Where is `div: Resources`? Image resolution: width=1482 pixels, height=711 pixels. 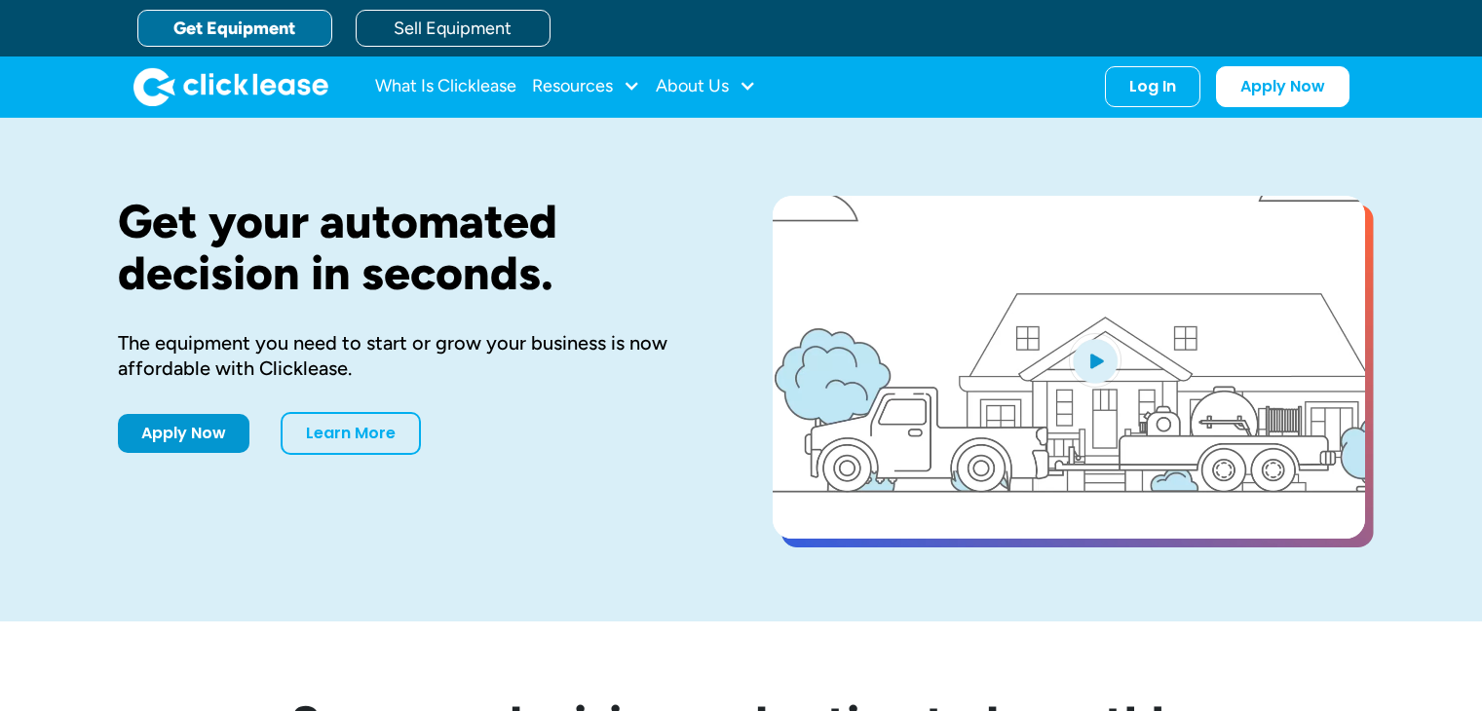
div: Resources is located at coordinates (586, 87).